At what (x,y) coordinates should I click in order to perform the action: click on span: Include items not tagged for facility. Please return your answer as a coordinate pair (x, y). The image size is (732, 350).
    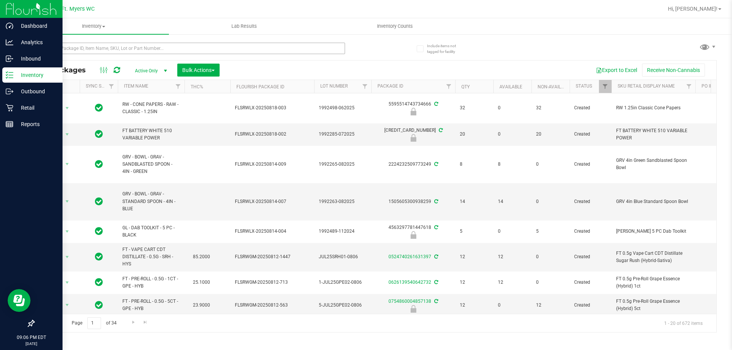
    Looking at the image, I should click on (446, 49).